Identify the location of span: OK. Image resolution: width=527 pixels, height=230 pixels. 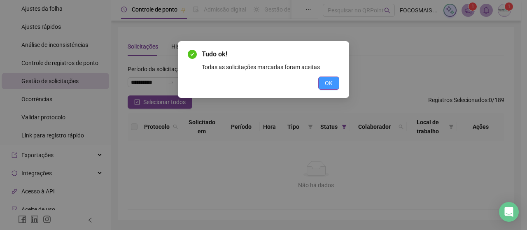
(329, 83).